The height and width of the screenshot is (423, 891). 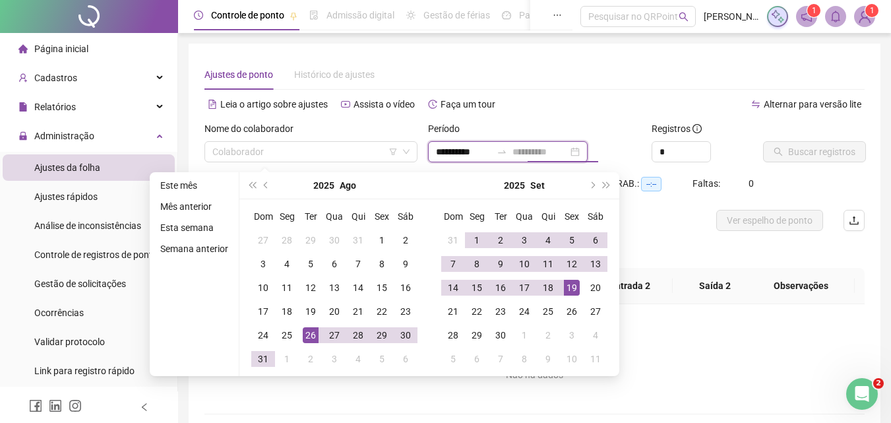 I want to click on td: 2025-09-03, so click(x=524, y=240).